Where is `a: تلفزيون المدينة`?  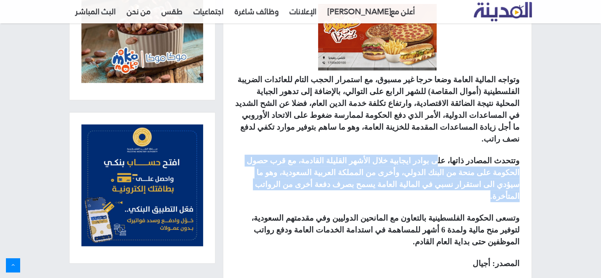
a: تلفزيون المدينة is located at coordinates (503, 12).